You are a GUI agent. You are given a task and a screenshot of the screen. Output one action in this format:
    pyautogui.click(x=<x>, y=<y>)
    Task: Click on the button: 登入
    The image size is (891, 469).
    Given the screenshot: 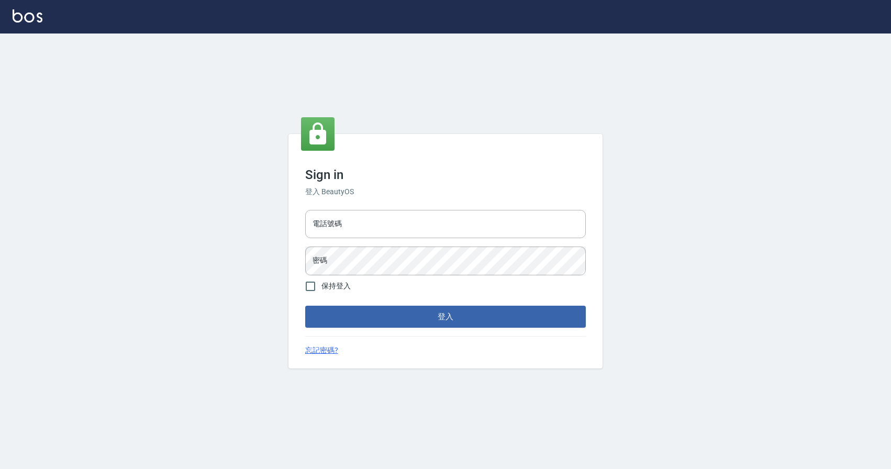 What is the action you would take?
    pyautogui.click(x=446, y=317)
    